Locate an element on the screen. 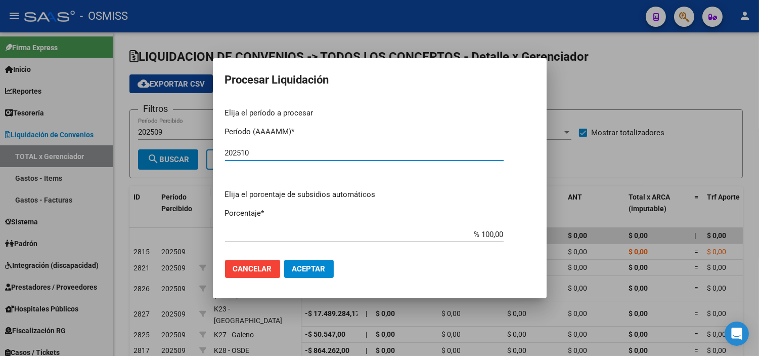  p: Elija el período a procesar is located at coordinates (380, 113).